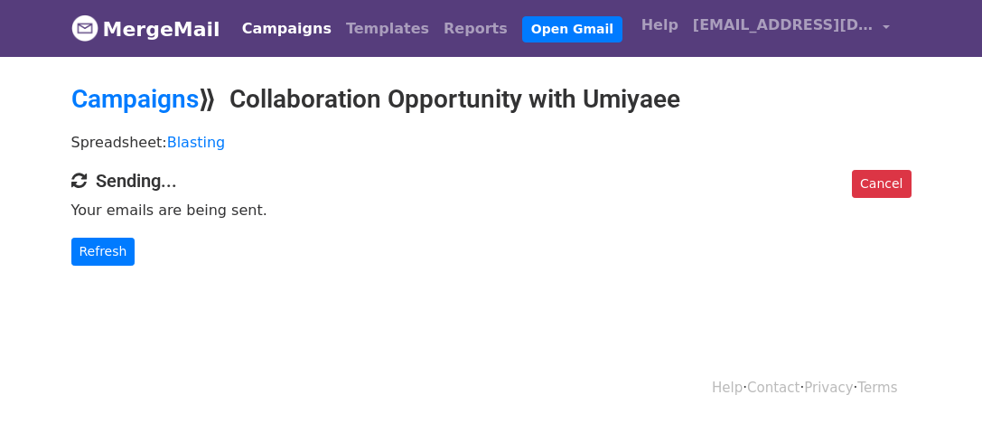 The height and width of the screenshot is (423, 982). What do you see at coordinates (145, 29) in the screenshot?
I see `a: MergeMail` at bounding box center [145, 29].